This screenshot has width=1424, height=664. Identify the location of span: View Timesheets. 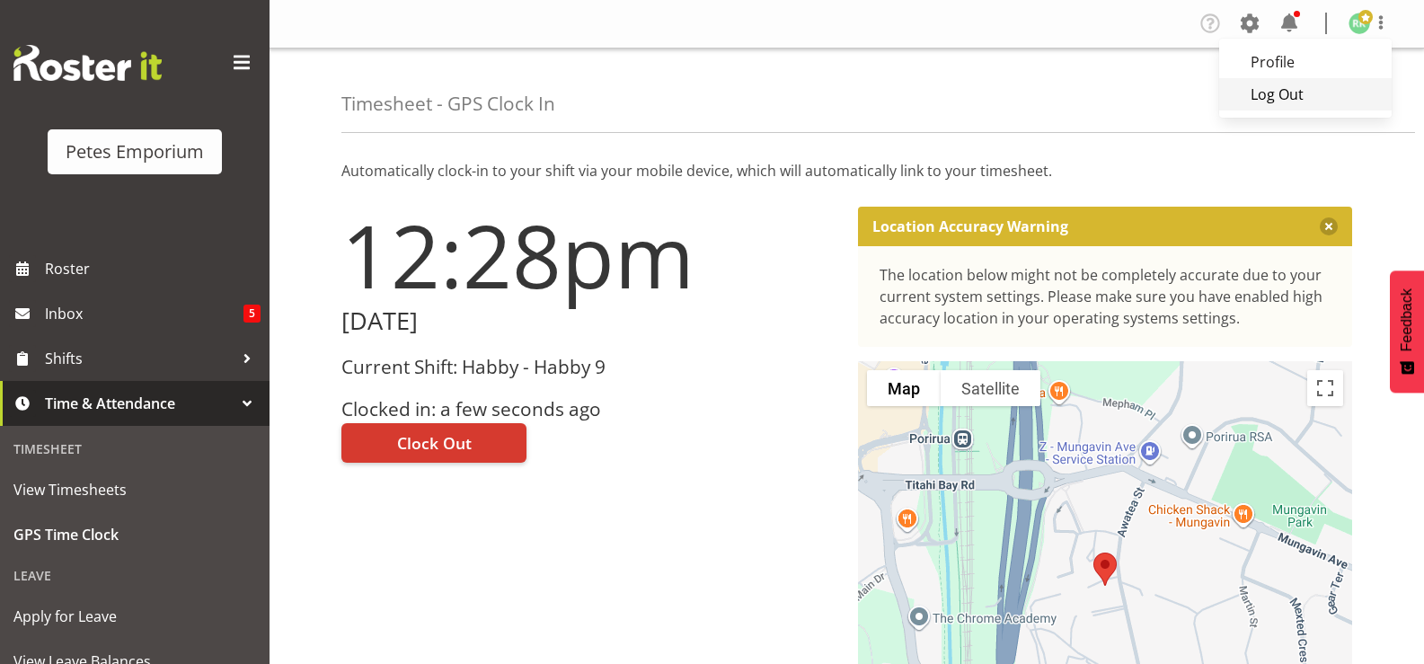
(135, 490).